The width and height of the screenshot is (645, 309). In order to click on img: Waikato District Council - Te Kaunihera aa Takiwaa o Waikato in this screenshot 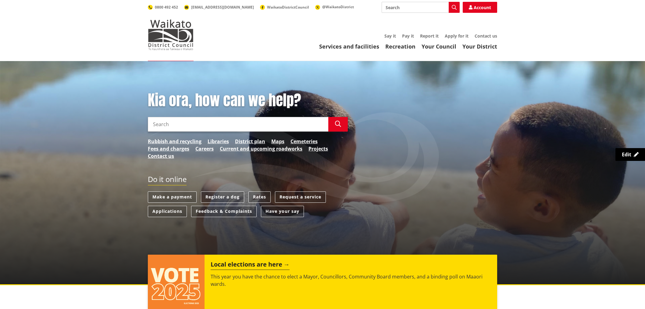, I will do `click(171, 35)`.